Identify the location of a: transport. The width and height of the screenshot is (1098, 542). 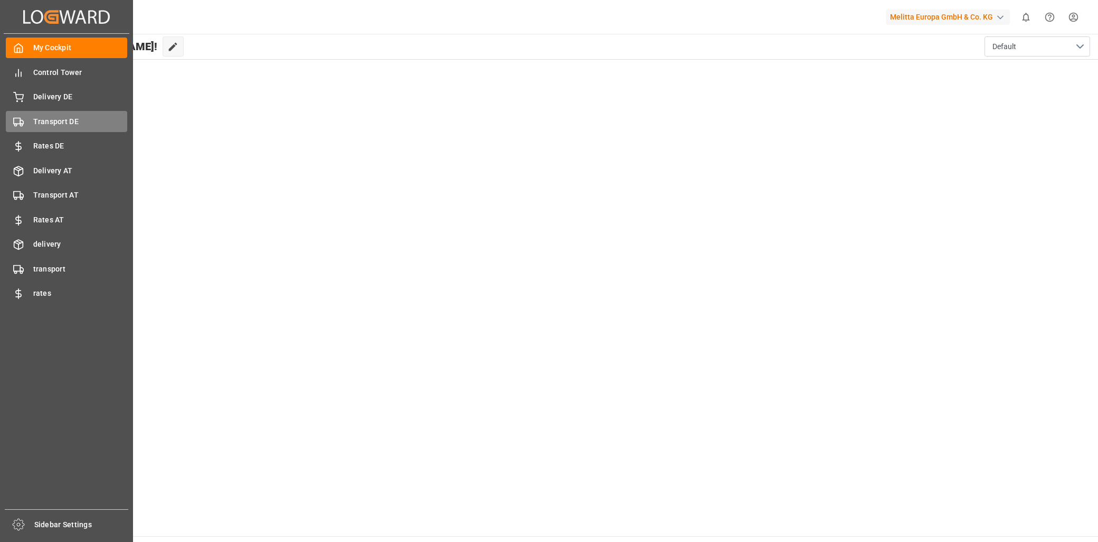
(67, 268).